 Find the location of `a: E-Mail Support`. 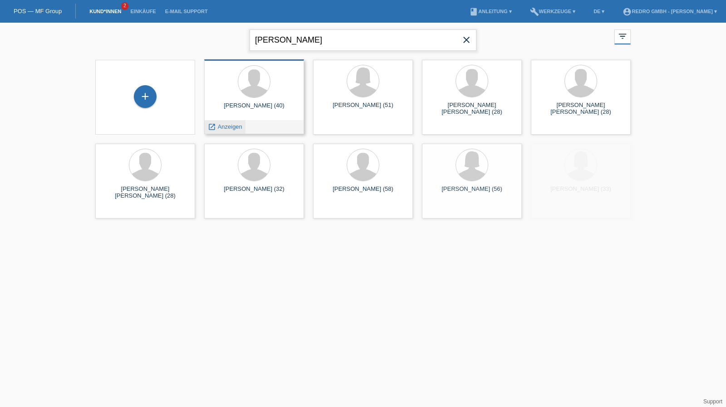

a: E-Mail Support is located at coordinates (186, 11).